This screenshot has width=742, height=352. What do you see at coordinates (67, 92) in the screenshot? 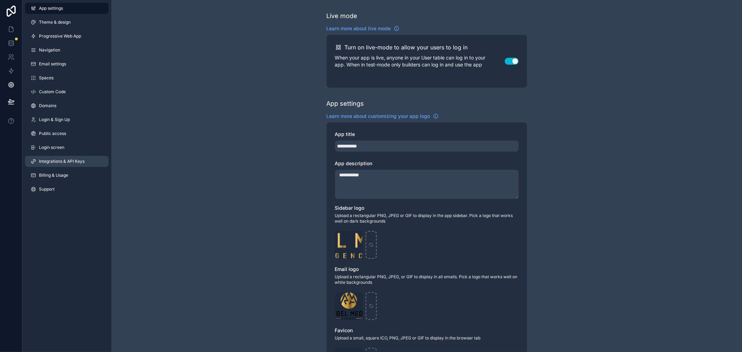
I see `a: Custom Code` at bounding box center [67, 92].